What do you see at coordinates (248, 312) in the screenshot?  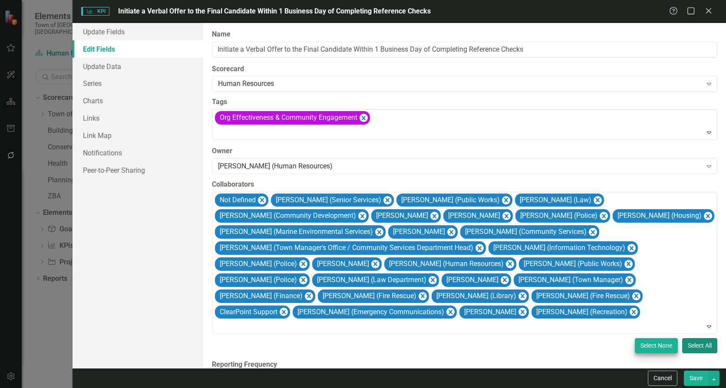 I see `div: ClearPoint Support` at bounding box center [248, 312].